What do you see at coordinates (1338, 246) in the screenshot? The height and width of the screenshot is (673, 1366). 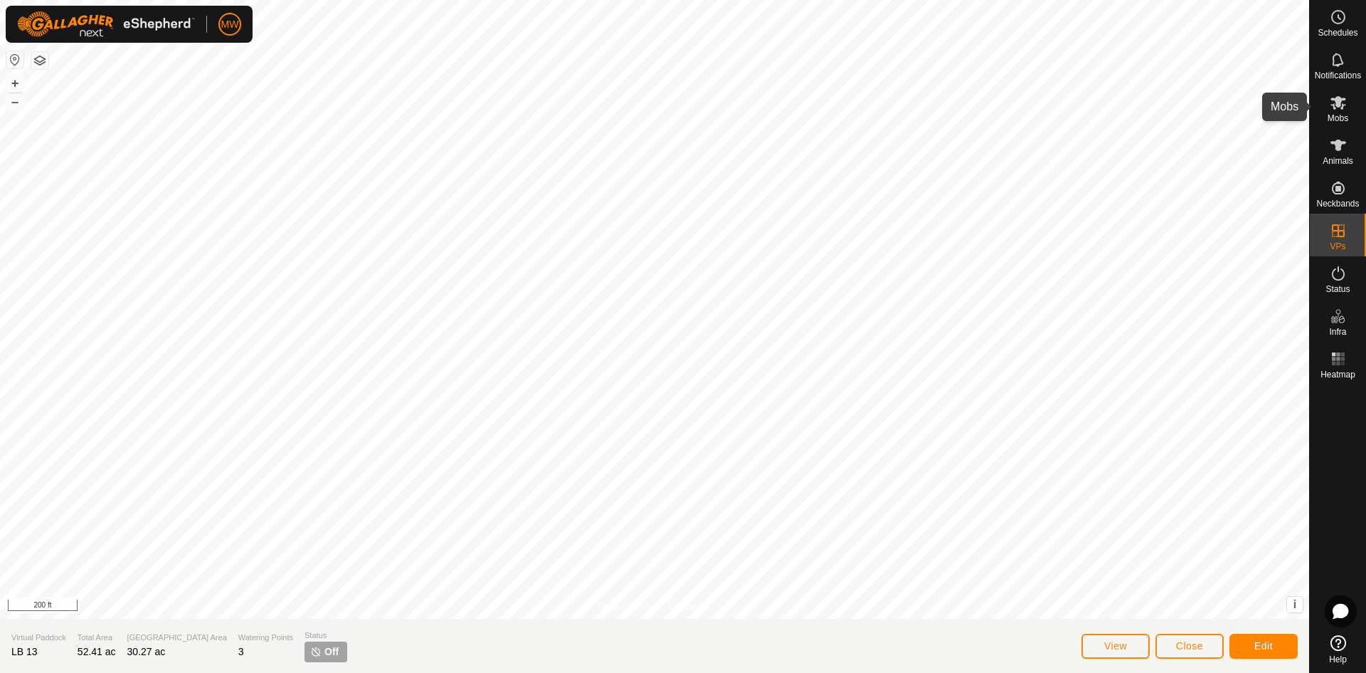 I see `span: VPs` at bounding box center [1338, 246].